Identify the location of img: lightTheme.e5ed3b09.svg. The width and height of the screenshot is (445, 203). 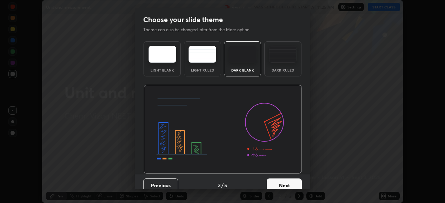
(162, 54).